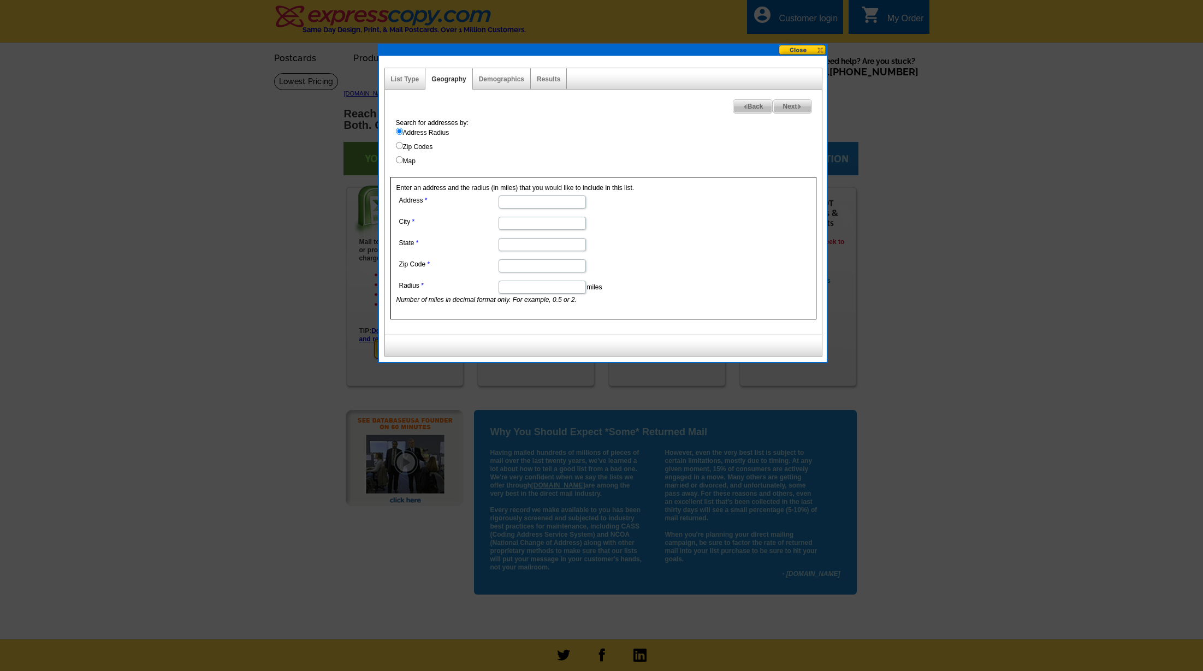 The image size is (1203, 671). What do you see at coordinates (745, 106) in the screenshot?
I see `img: button-prev-arrow-gray.png` at bounding box center [745, 106].